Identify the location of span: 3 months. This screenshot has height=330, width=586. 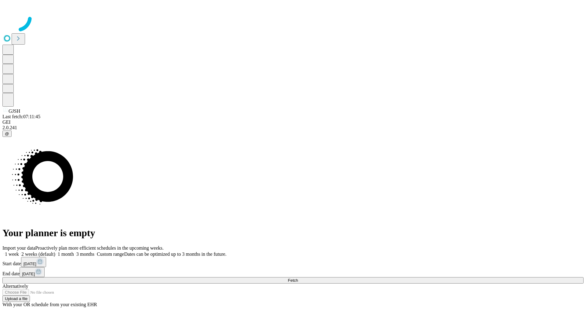
(85, 254).